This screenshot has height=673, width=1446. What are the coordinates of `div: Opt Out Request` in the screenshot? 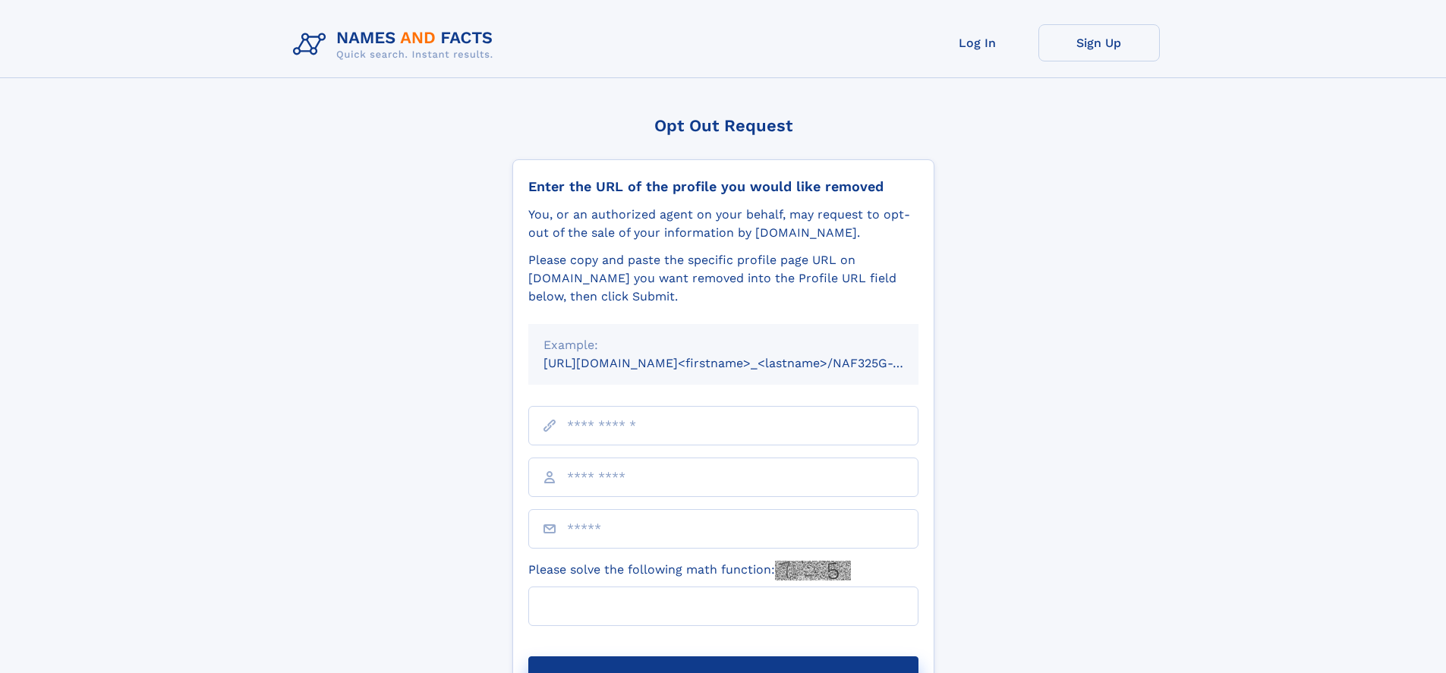 It's located at (723, 125).